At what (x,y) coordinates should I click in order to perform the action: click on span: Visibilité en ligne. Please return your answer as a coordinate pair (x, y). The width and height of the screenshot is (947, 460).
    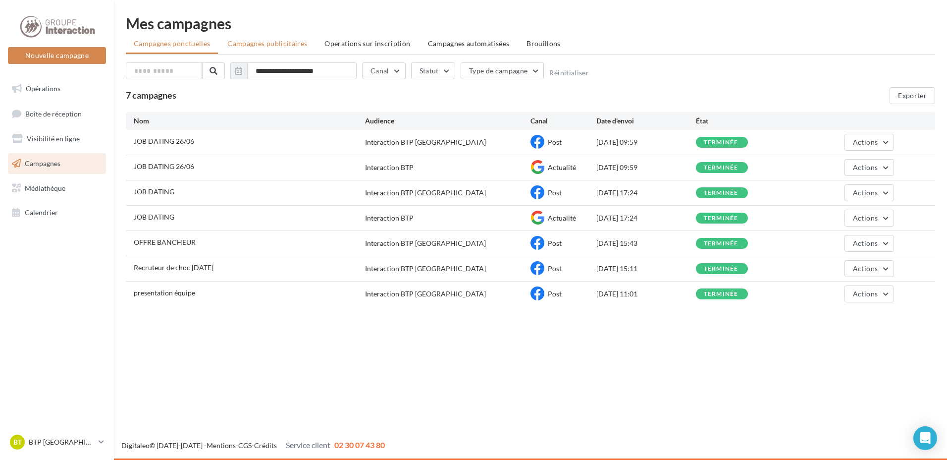
    Looking at the image, I should click on (53, 138).